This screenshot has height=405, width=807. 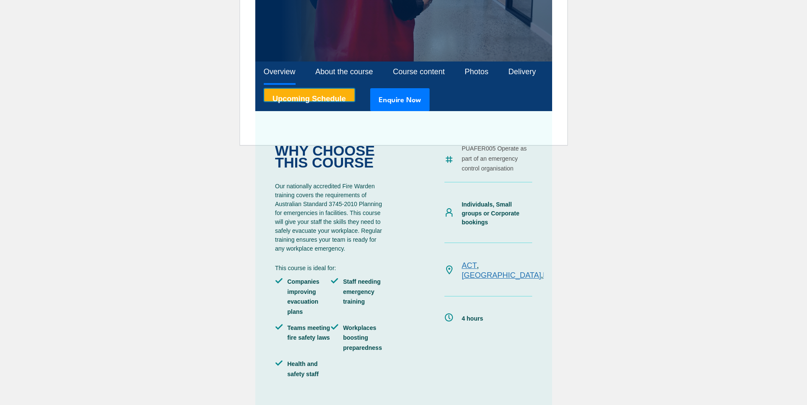 I want to click on a: Delivery, so click(x=522, y=73).